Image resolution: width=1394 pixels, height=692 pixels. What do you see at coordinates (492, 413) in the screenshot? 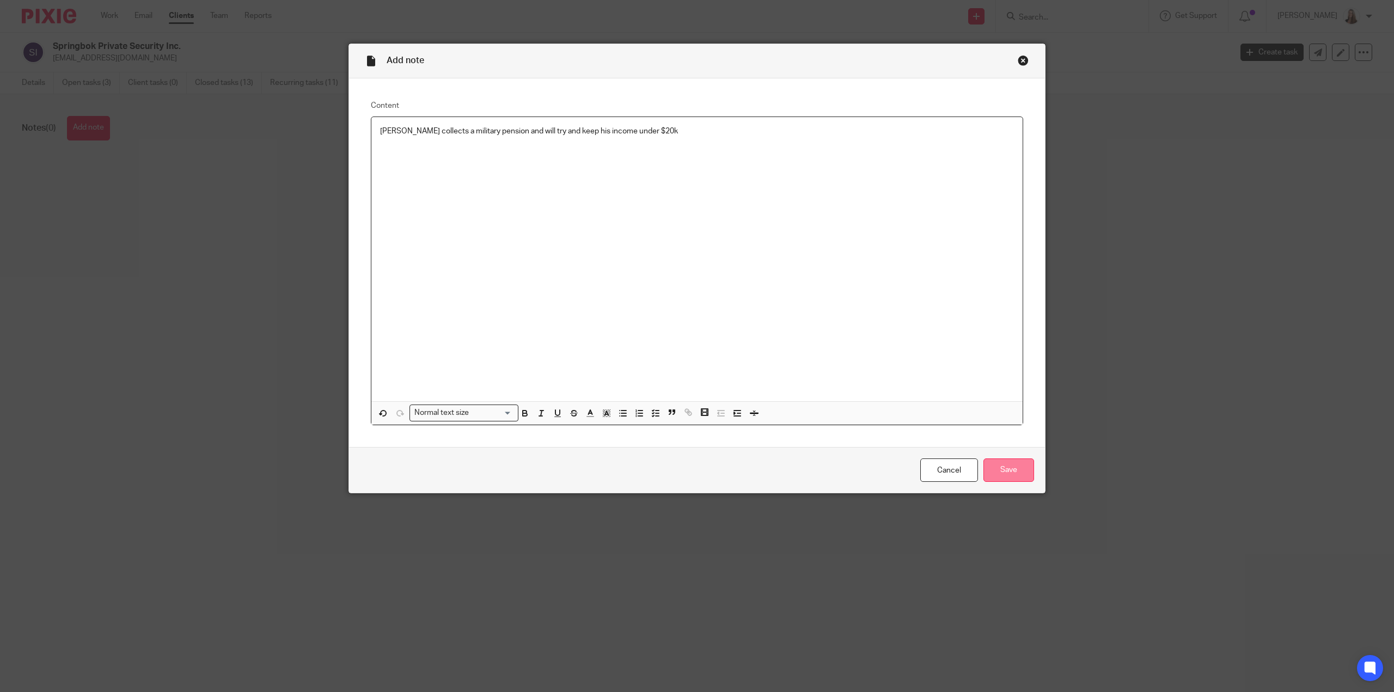
I see `input: Search for option` at bounding box center [492, 413].